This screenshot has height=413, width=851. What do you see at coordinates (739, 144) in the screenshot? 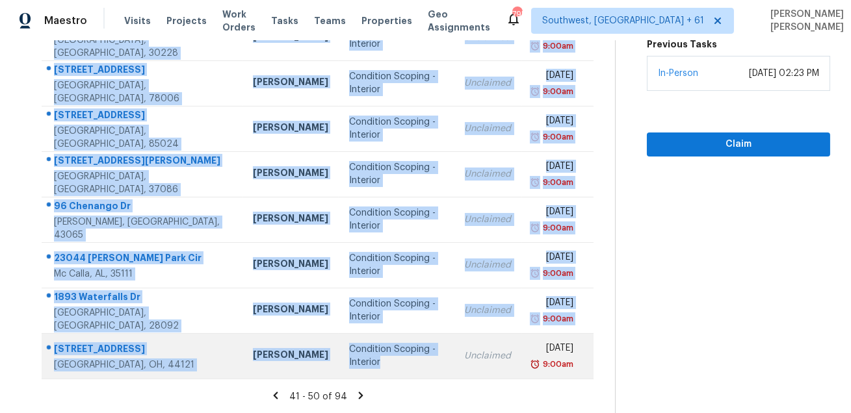
I see `button: Claim` at bounding box center [739, 144].